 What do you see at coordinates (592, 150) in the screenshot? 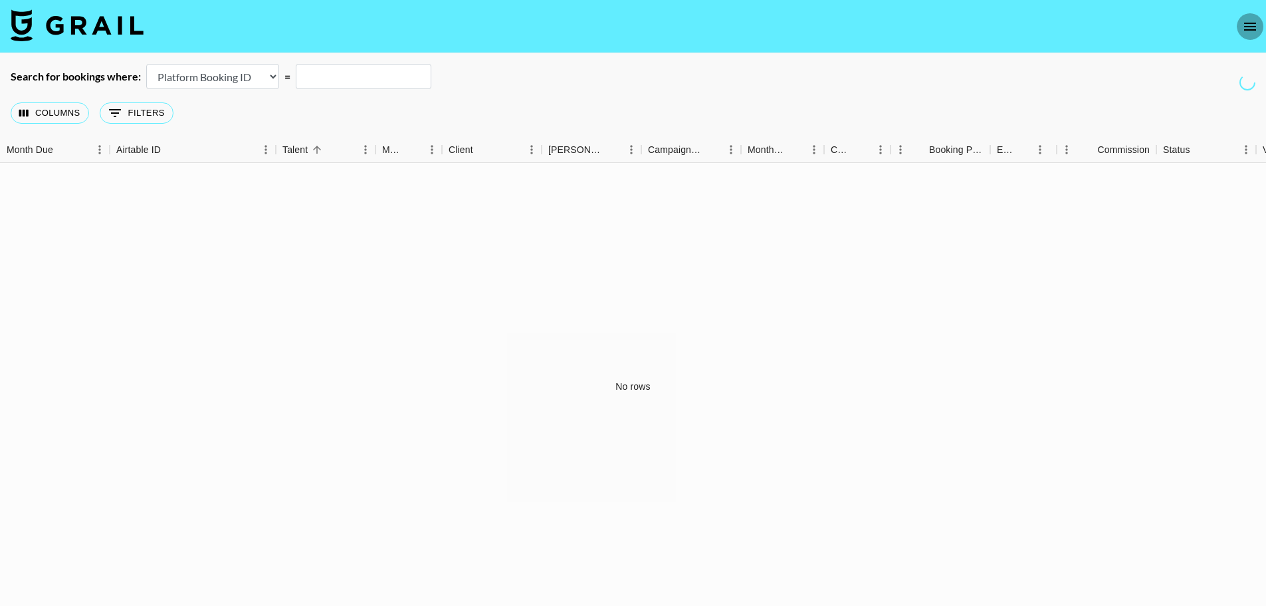
I see `div: Booker` at bounding box center [592, 150].